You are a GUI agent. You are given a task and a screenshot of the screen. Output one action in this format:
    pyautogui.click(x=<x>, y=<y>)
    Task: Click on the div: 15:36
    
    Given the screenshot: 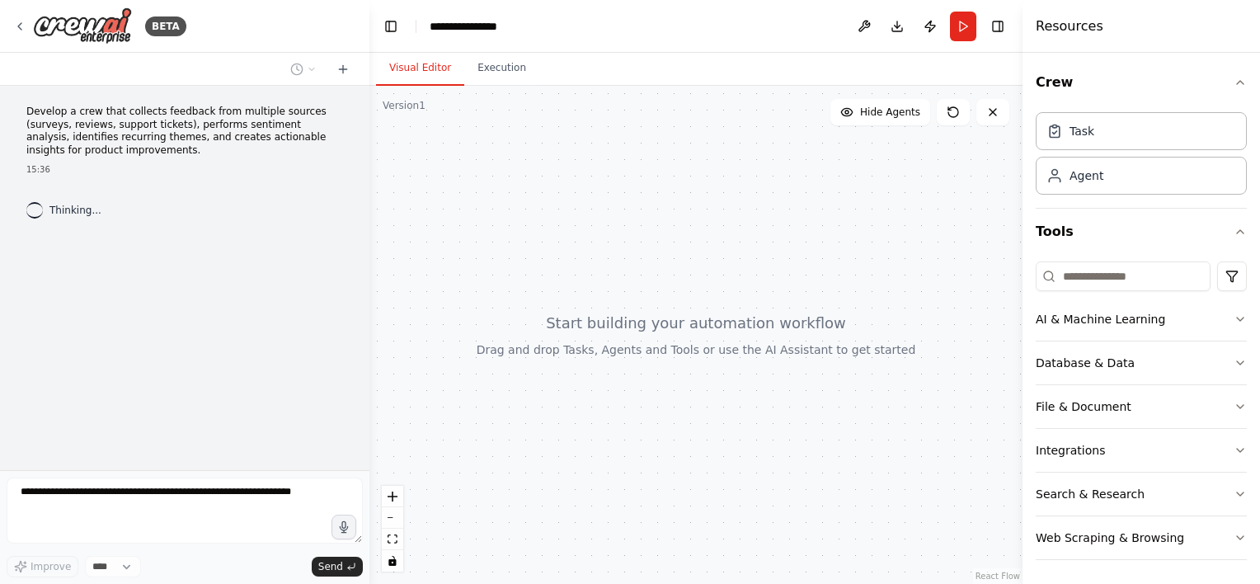 What is the action you would take?
    pyautogui.click(x=185, y=169)
    